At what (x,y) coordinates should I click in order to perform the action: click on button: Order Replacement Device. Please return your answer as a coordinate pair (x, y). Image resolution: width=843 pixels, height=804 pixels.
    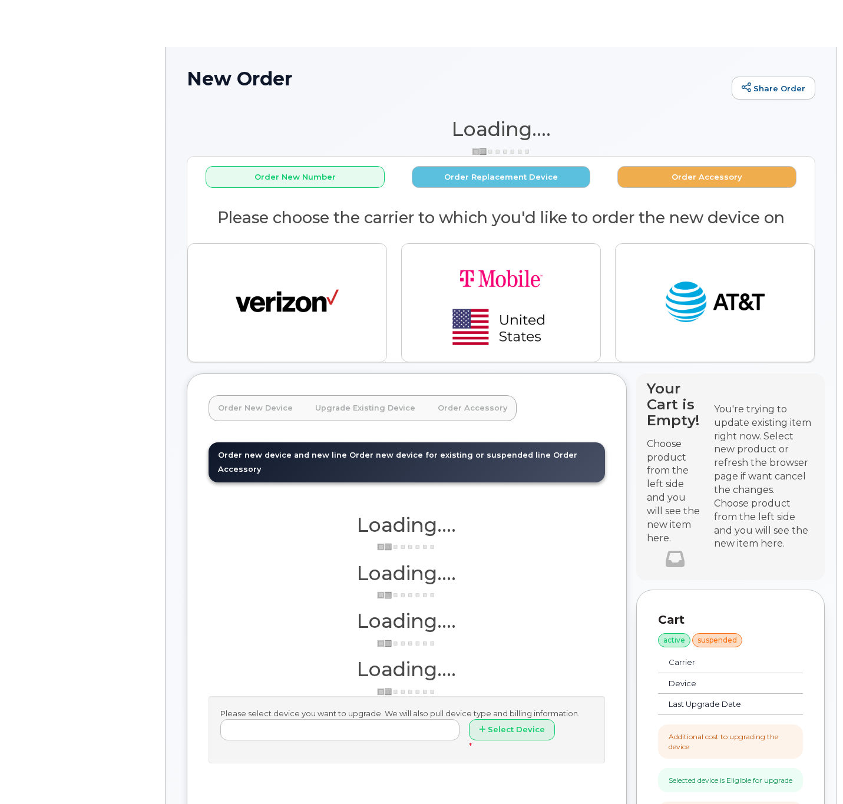
    Looking at the image, I should click on (501, 177).